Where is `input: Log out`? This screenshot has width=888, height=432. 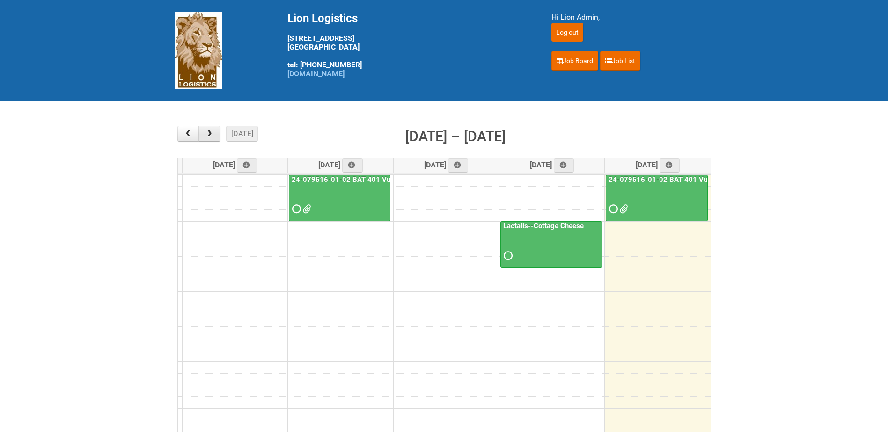 input: Log out is located at coordinates (567, 32).